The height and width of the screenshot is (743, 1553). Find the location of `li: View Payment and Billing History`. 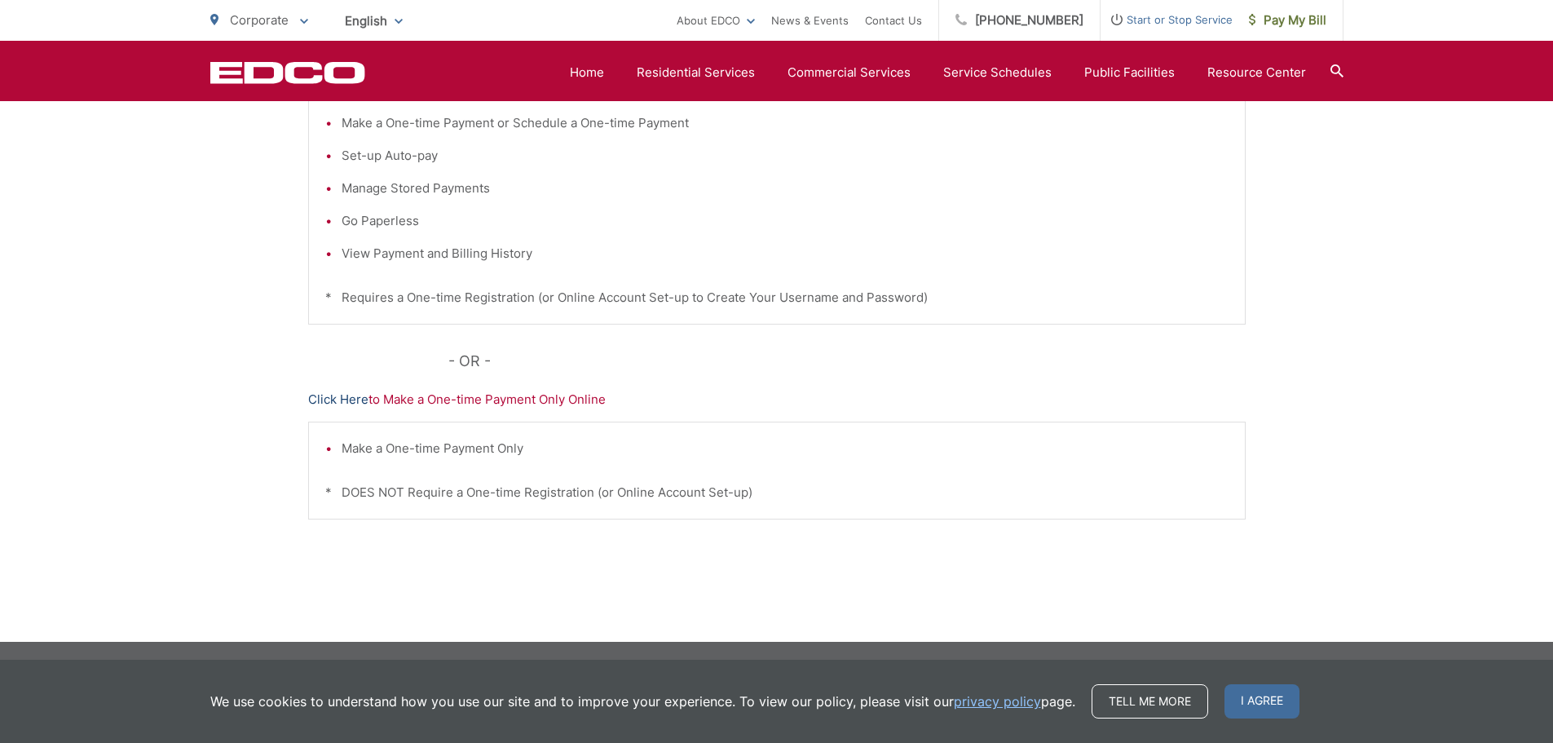

li: View Payment and Billing History is located at coordinates (785, 253).